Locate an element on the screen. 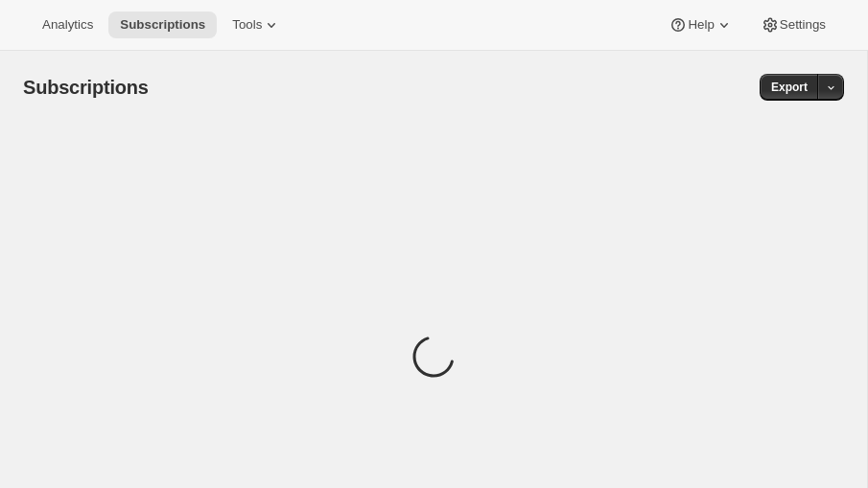 This screenshot has height=488, width=868. span: Help is located at coordinates (701, 25).